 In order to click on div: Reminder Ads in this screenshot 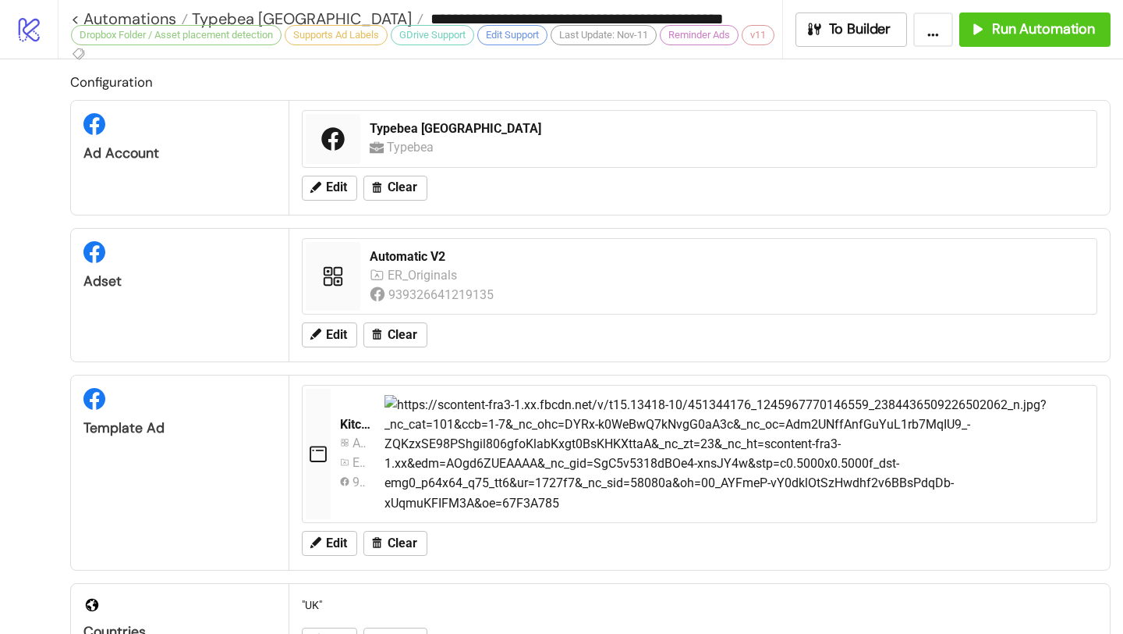, I will do `click(699, 35)`.